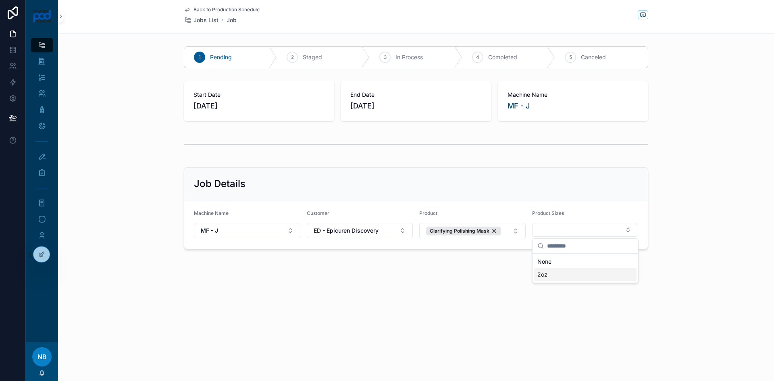 The height and width of the screenshot is (381, 774). Describe the element at coordinates (459, 231) in the screenshot. I see `span: Clarifying Polishing Mask` at that location.